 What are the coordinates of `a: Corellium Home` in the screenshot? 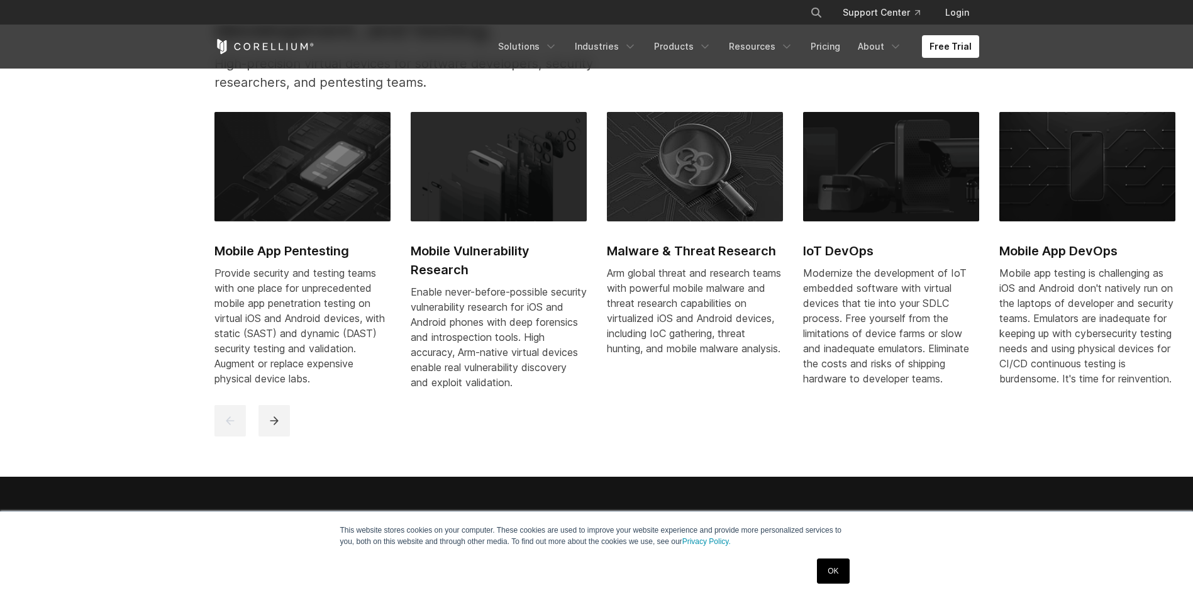 It's located at (264, 47).